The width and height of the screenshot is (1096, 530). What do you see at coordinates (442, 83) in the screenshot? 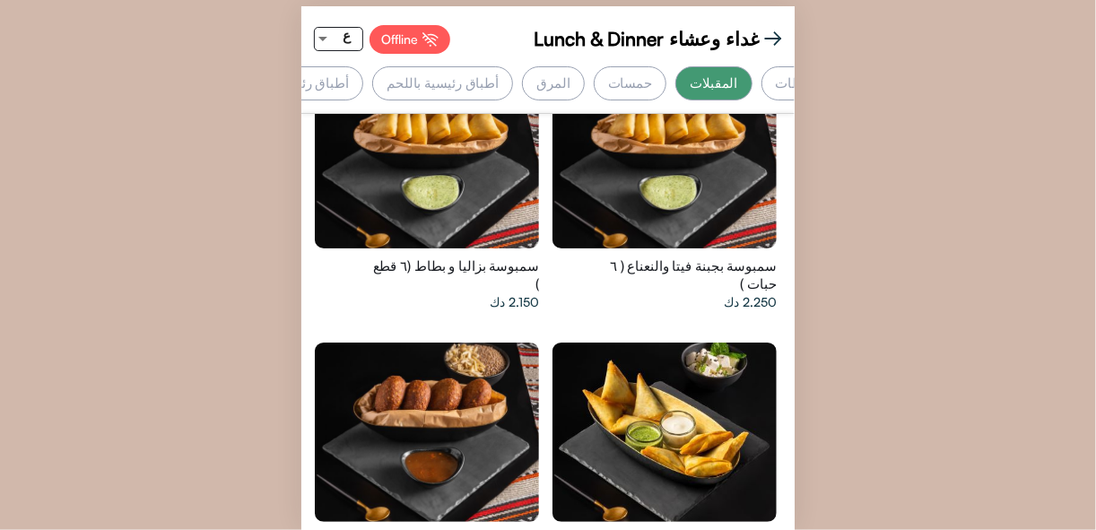
I see `div: أطباق رئيسية باللحم` at bounding box center [442, 83].